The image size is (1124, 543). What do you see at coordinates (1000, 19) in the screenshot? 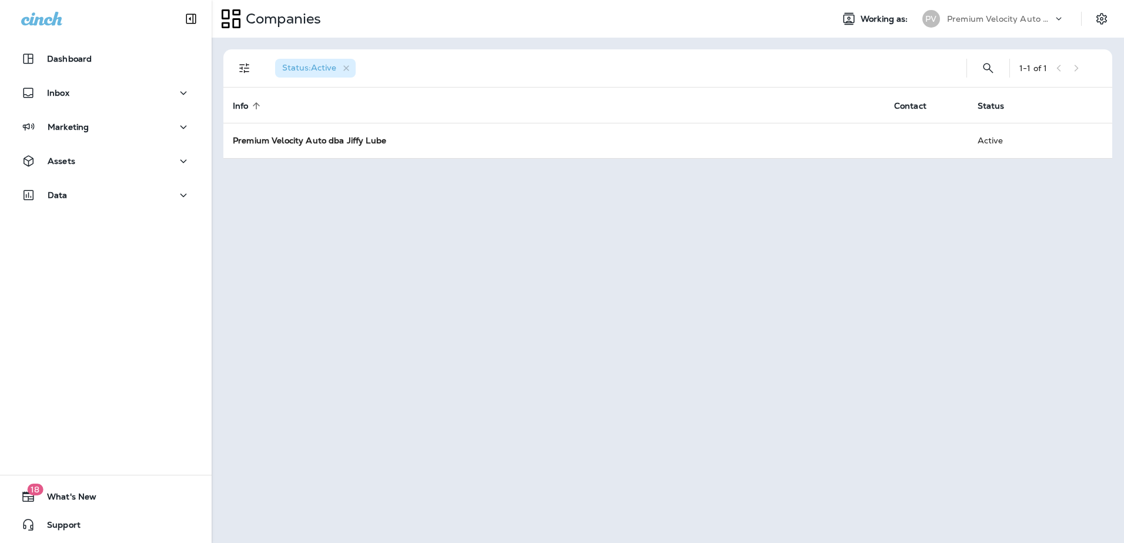
I see `p: Premium Velocity Auto dba Jiffy Lube` at bounding box center [1000, 19].